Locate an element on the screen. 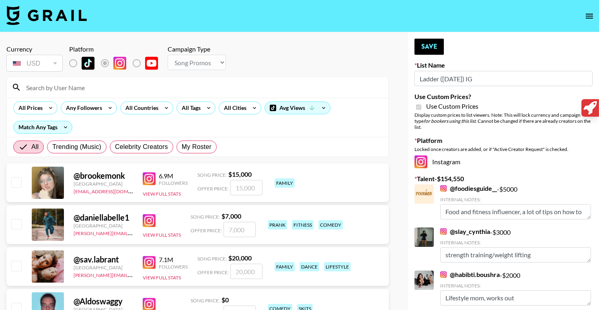 This screenshot has width=599, height=310. div: Currency is locked to USD is located at coordinates (35, 63).